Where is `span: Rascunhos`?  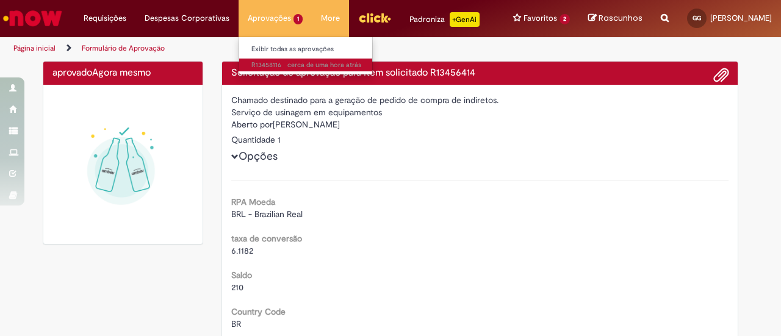
span: Rascunhos is located at coordinates (620, 18).